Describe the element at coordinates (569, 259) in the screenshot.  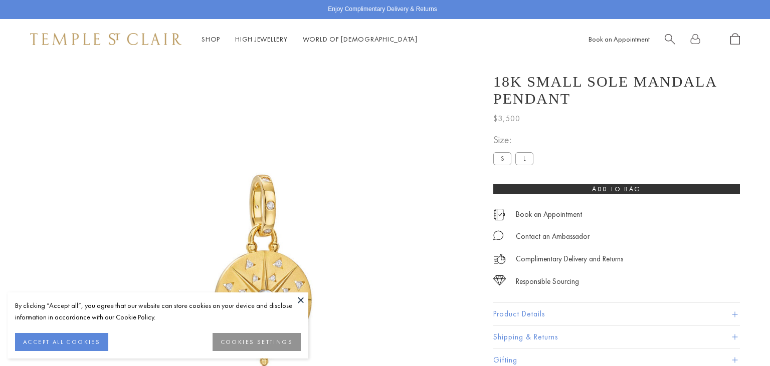
I see `p: Complimentary Delivery and Returns` at that location.